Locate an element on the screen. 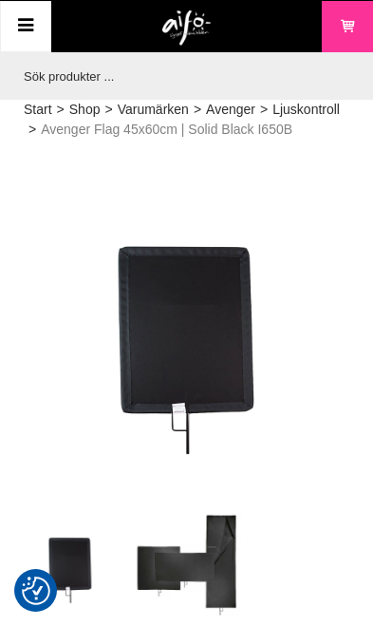  a: Start is located at coordinates (38, 109).